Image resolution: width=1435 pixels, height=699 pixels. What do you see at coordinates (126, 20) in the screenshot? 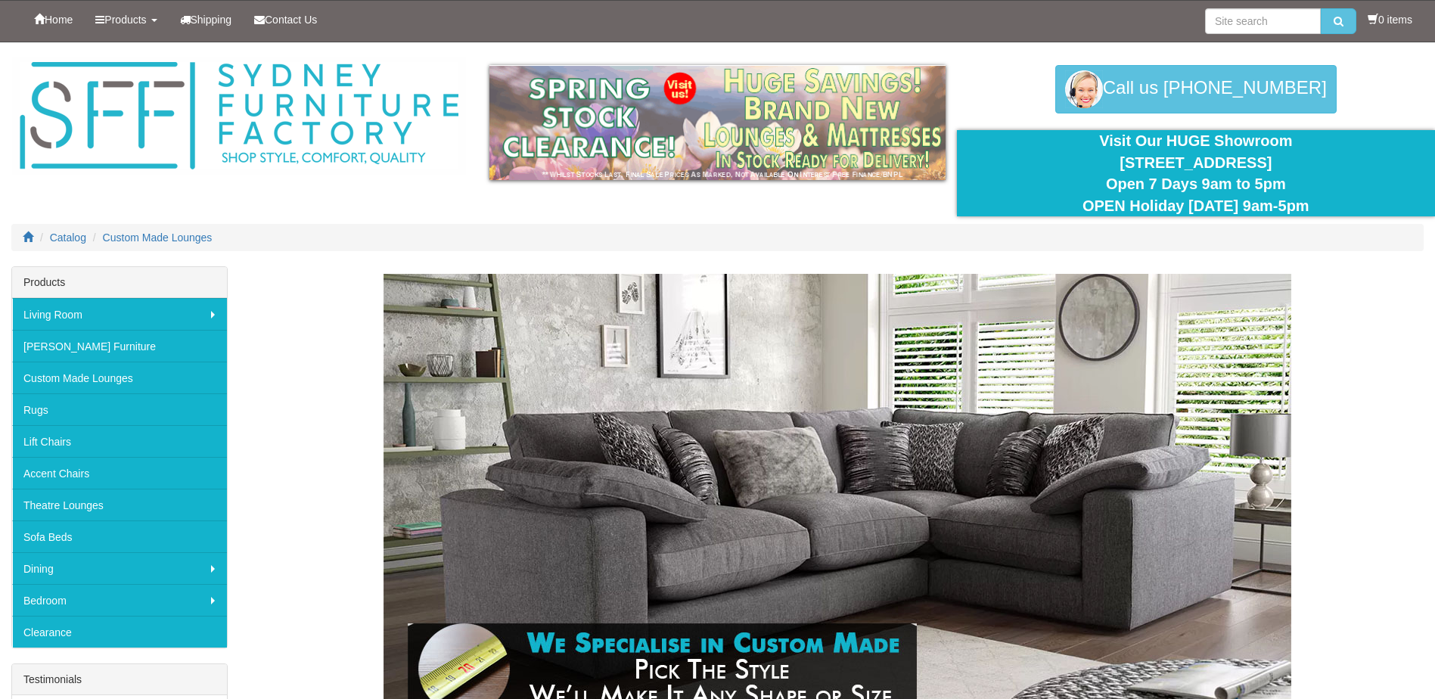
I see `a: Products` at bounding box center [126, 20].